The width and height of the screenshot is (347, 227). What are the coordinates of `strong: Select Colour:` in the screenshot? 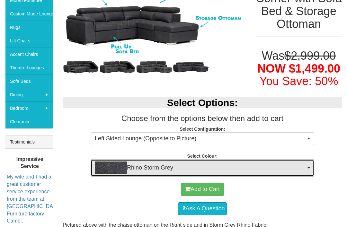 It's located at (202, 156).